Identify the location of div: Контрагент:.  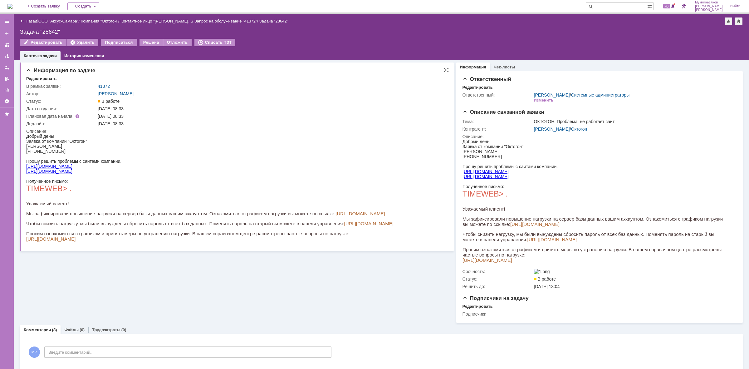
(497, 129).